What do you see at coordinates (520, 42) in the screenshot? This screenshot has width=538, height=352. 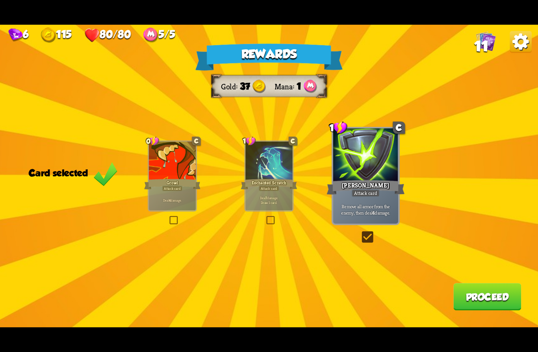 I see `img: OptionsButton.png` at bounding box center [520, 42].